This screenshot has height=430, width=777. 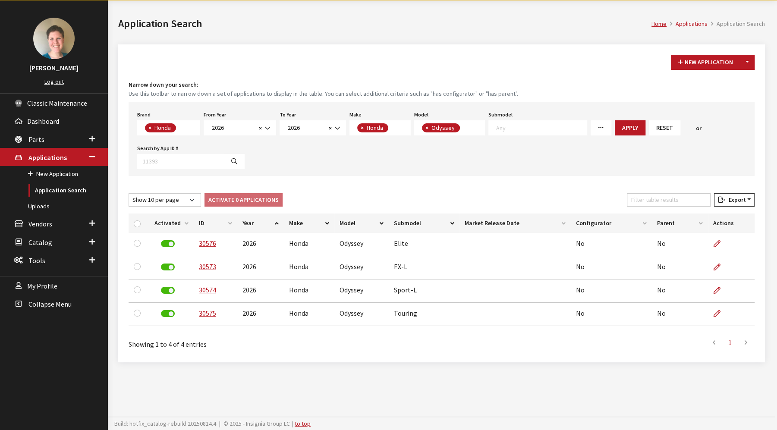 What do you see at coordinates (705, 62) in the screenshot?
I see `button: New Application` at bounding box center [705, 62].